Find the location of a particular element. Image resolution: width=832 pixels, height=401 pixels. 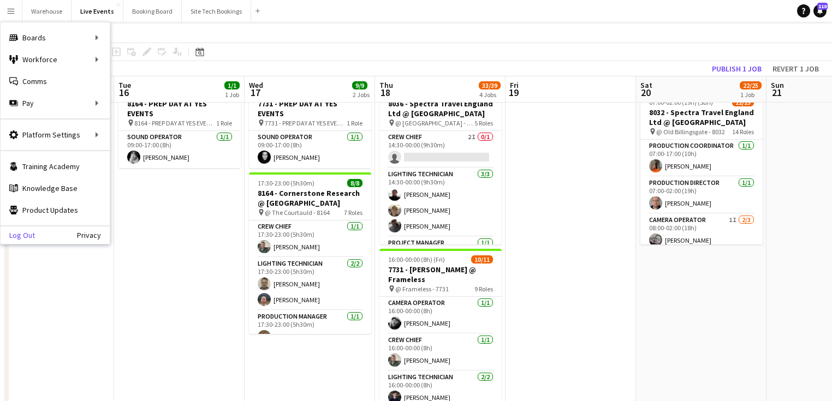

app-job-card: 09:00-17:00 (8h)1/18164 - PREP DAY AT YES EVENTS 8164 - PREP DAY AT YES EVENTS1 RoleSound Operato... is located at coordinates (180, 126).